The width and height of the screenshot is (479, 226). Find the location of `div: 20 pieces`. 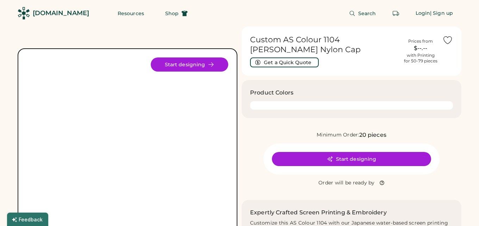

div: 20 pieces is located at coordinates (373, 135).